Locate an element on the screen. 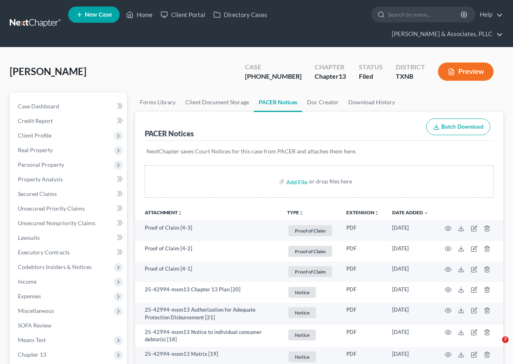 This screenshot has height=364, width=513. span: Unsecured Priority Claims is located at coordinates (51, 208).